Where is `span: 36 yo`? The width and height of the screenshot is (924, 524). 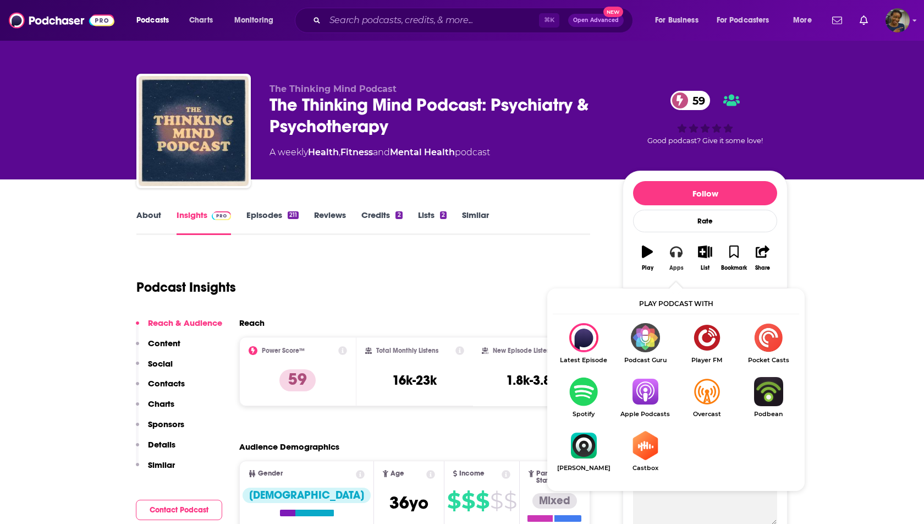 span: 36 yo is located at coordinates (409, 502).